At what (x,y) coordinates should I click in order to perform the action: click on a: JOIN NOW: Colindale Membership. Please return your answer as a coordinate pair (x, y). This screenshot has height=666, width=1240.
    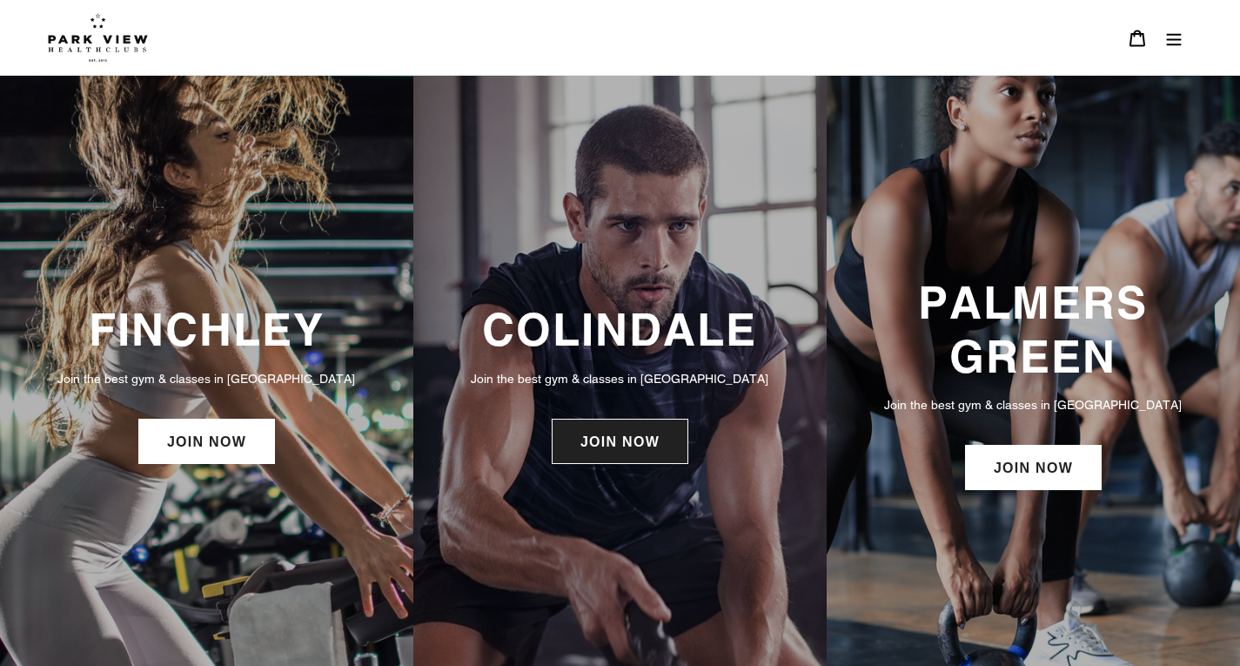
    Looking at the image, I should click on (619, 441).